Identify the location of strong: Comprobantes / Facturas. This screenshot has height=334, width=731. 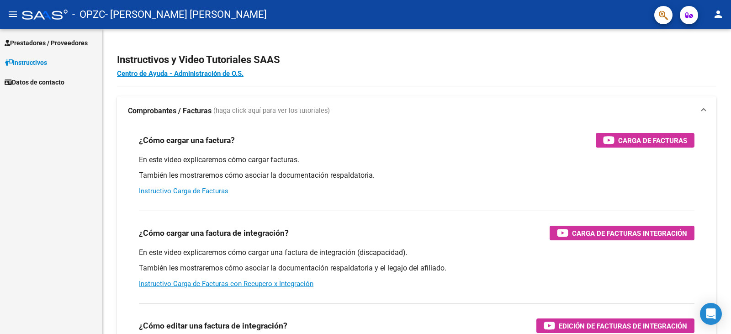
(169, 111).